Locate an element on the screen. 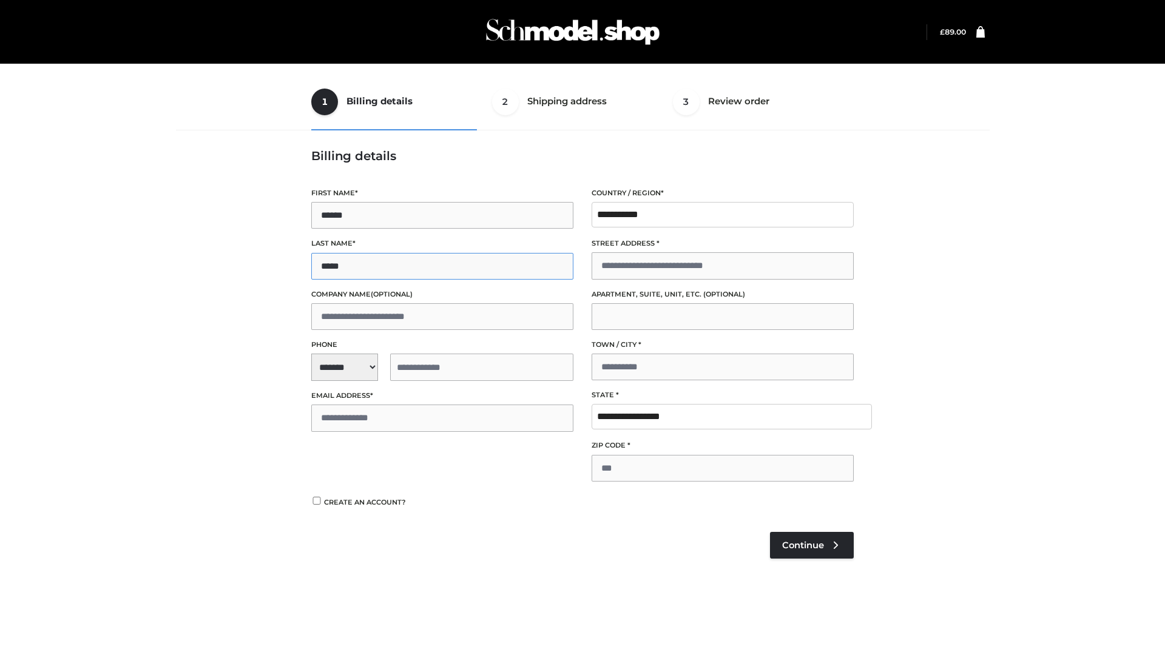 Image resolution: width=1165 pixels, height=655 pixels. input: Create an account? is located at coordinates (317, 501).